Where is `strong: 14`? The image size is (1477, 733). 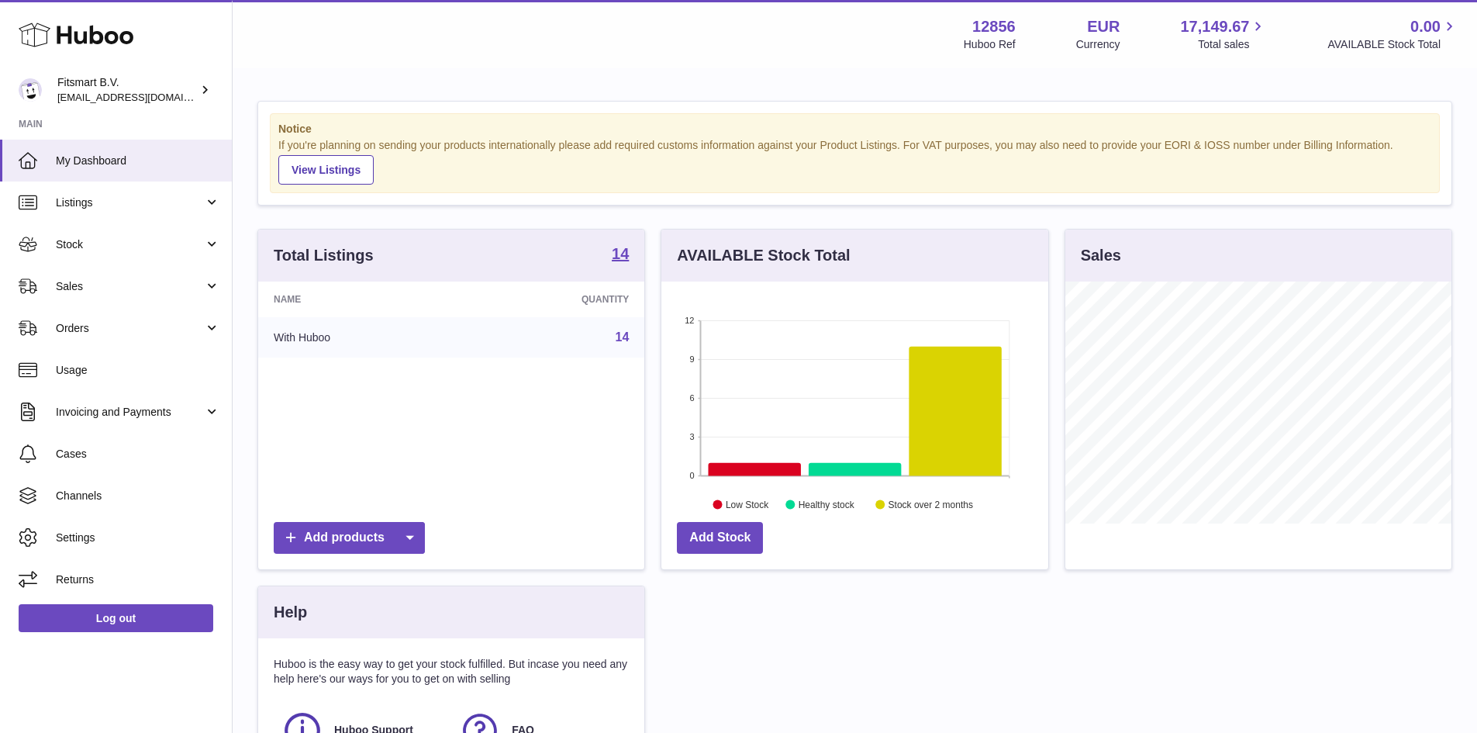 strong: 14 is located at coordinates (620, 254).